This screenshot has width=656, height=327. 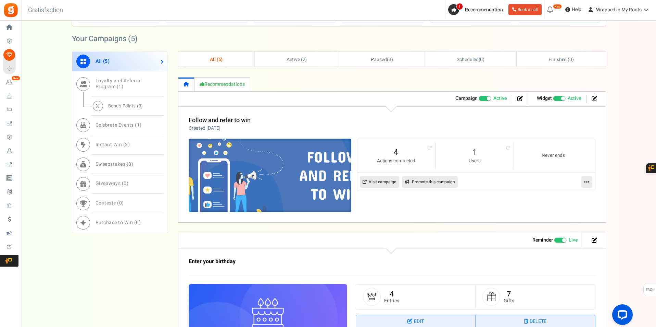 I want to click on a: 1 Recommendation, so click(x=477, y=10).